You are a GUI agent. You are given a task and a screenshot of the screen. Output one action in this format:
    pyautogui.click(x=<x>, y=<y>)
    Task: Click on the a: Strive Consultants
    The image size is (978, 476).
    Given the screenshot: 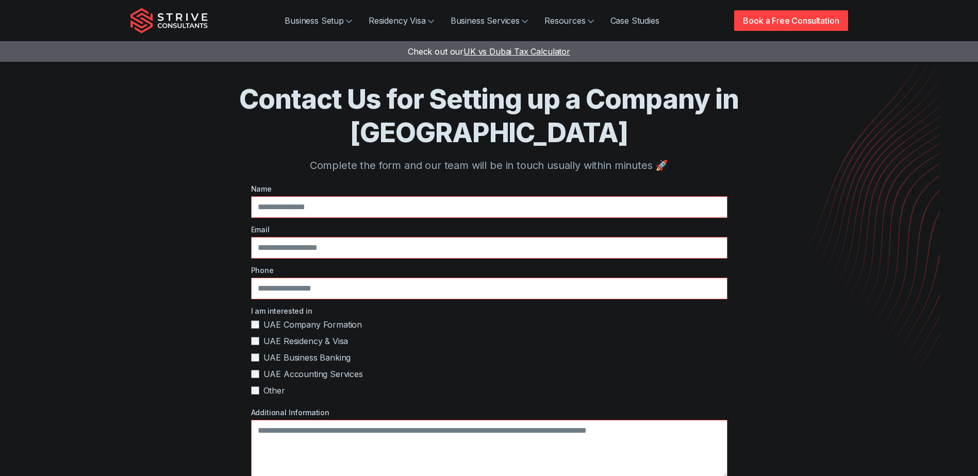 What is the action you would take?
    pyautogui.click(x=169, y=21)
    